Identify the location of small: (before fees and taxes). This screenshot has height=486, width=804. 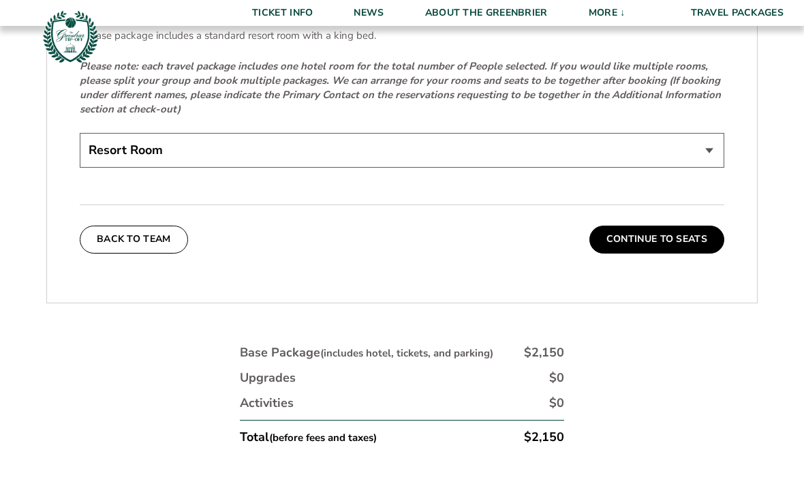
(323, 437).